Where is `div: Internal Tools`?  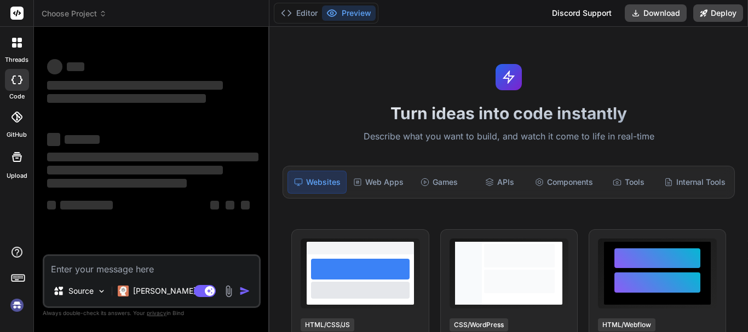 div: Internal Tools is located at coordinates (694, 182).